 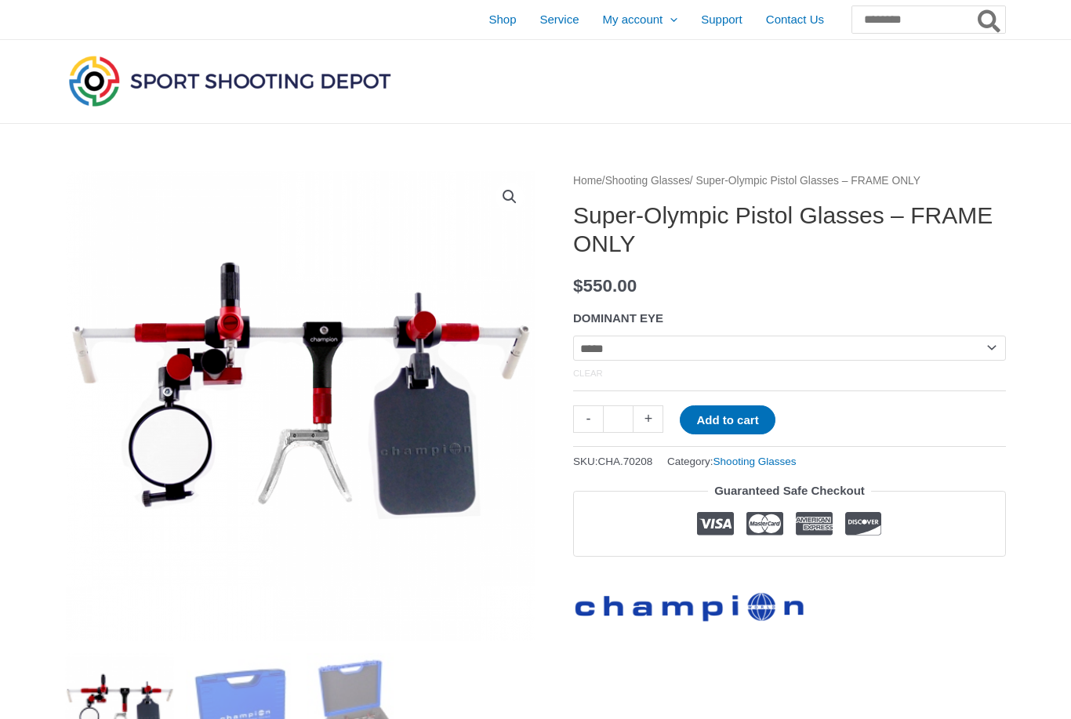 I want to click on label: DOMINANT EYE, so click(x=618, y=318).